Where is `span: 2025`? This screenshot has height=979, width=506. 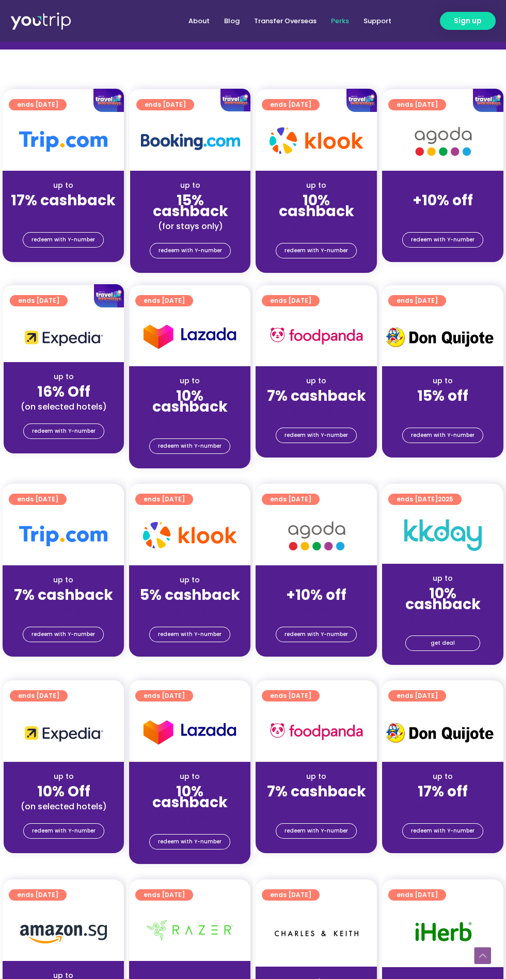
span: 2025 is located at coordinates (445, 499).